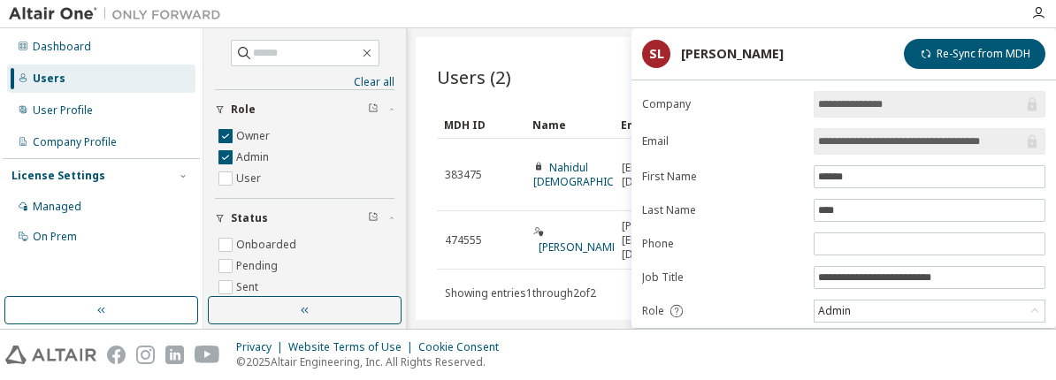 The width and height of the screenshot is (1056, 380). What do you see at coordinates (258, 266) in the screenshot?
I see `label: Pending` at bounding box center [258, 266].